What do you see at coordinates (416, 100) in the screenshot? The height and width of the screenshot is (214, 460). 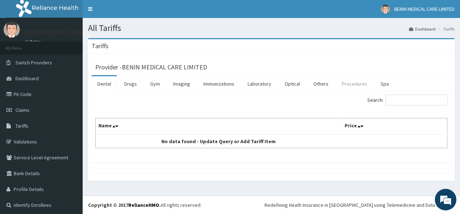 I see `input: Search:` at bounding box center [416, 100].